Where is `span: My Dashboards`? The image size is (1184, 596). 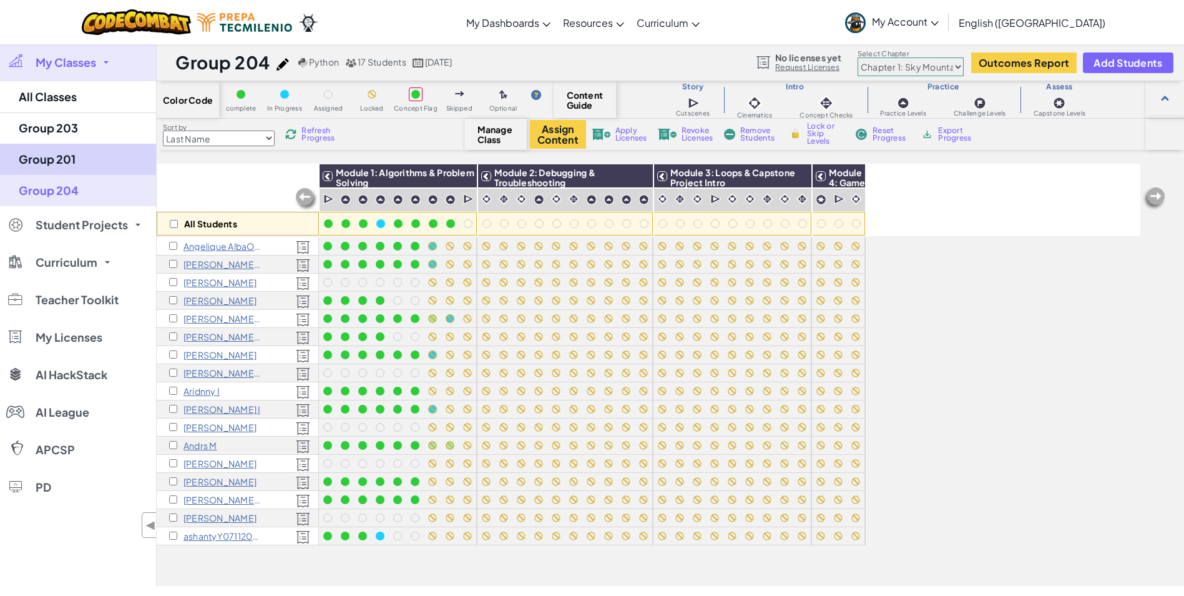
span: My Dashboards is located at coordinates (503, 22).